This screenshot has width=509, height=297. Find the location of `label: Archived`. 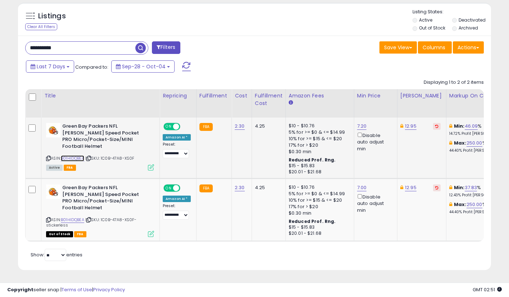

label: Archived is located at coordinates (468, 28).